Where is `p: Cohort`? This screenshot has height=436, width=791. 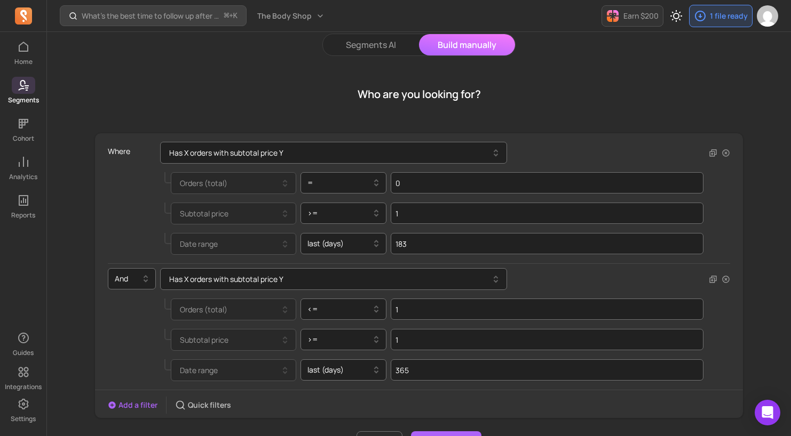
p: Cohort is located at coordinates (23, 139).